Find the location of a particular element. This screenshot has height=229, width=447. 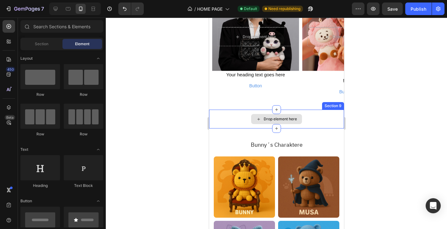

div: Undo/Redo is located at coordinates (131, 9).